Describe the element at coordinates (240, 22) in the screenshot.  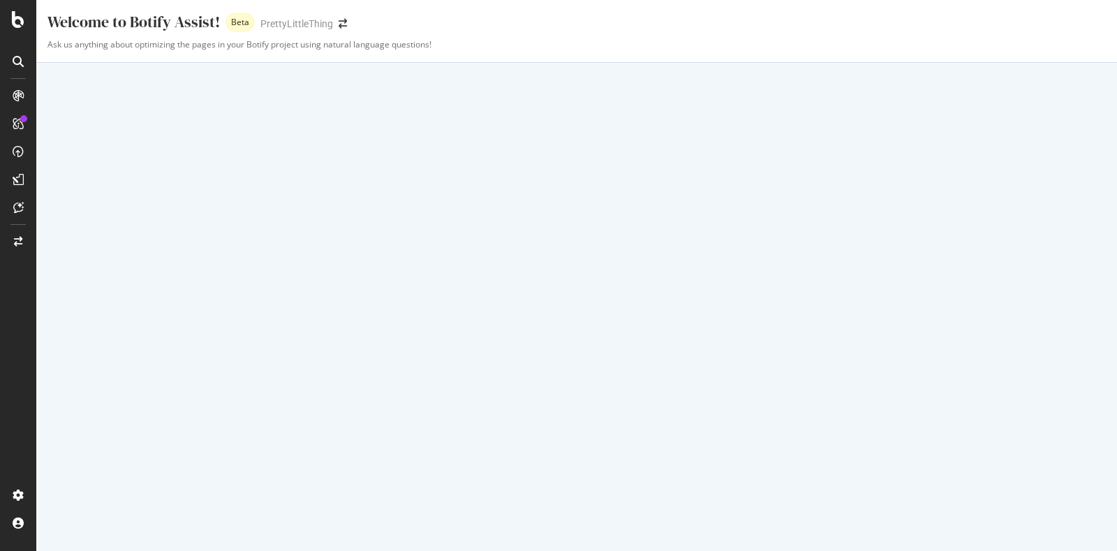
I see `span: Beta` at that location.